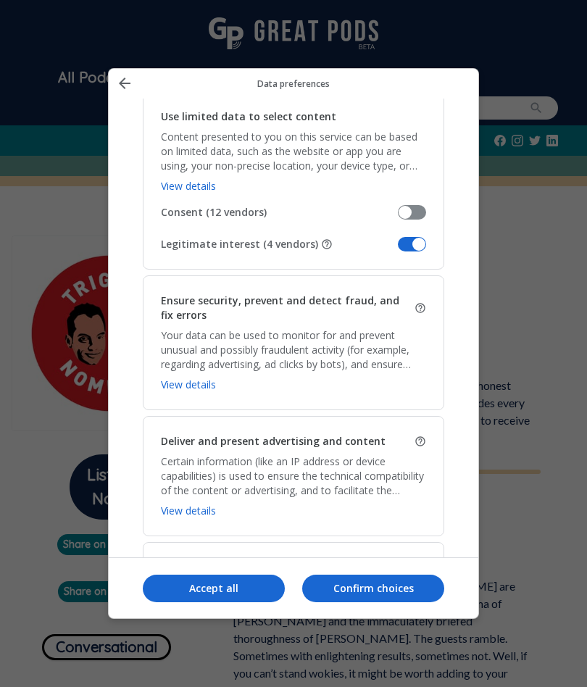 This screenshot has height=687, width=587. I want to click on p: Accept all, so click(214, 589).